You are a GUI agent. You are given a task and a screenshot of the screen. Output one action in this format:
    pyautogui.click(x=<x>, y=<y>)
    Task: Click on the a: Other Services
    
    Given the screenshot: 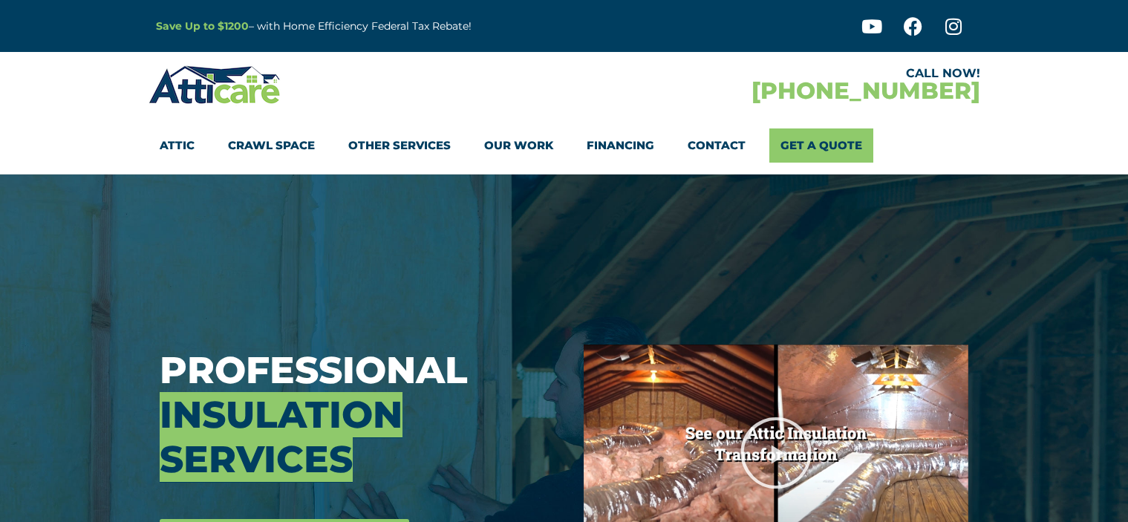 What is the action you would take?
    pyautogui.click(x=399, y=146)
    